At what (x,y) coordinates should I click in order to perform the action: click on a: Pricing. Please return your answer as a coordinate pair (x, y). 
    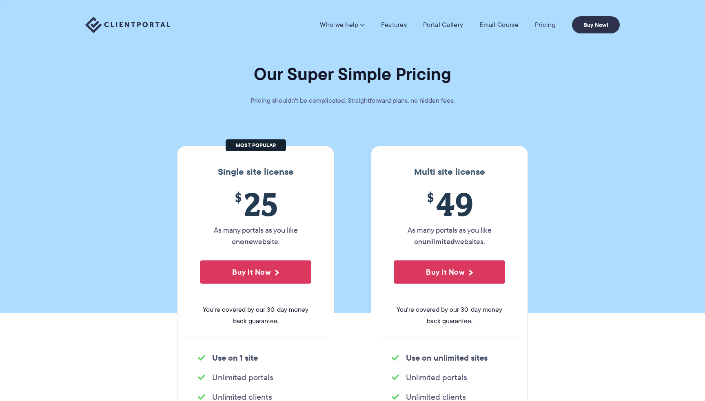
    Looking at the image, I should click on (545, 25).